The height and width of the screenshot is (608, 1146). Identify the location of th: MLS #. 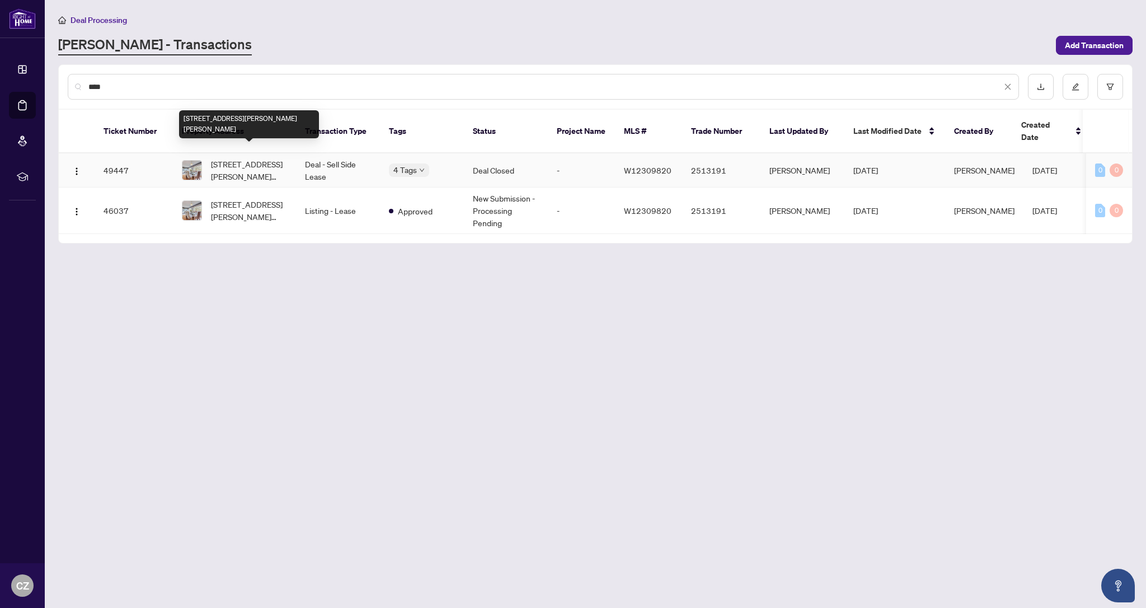
(649, 131).